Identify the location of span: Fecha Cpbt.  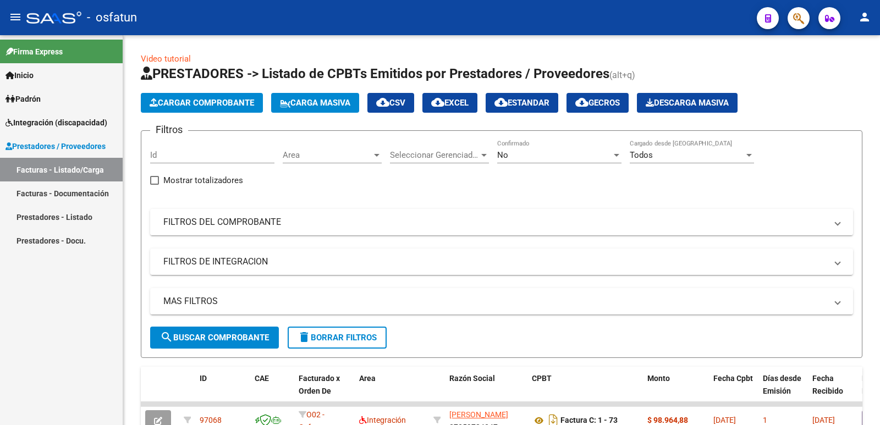
(733, 379).